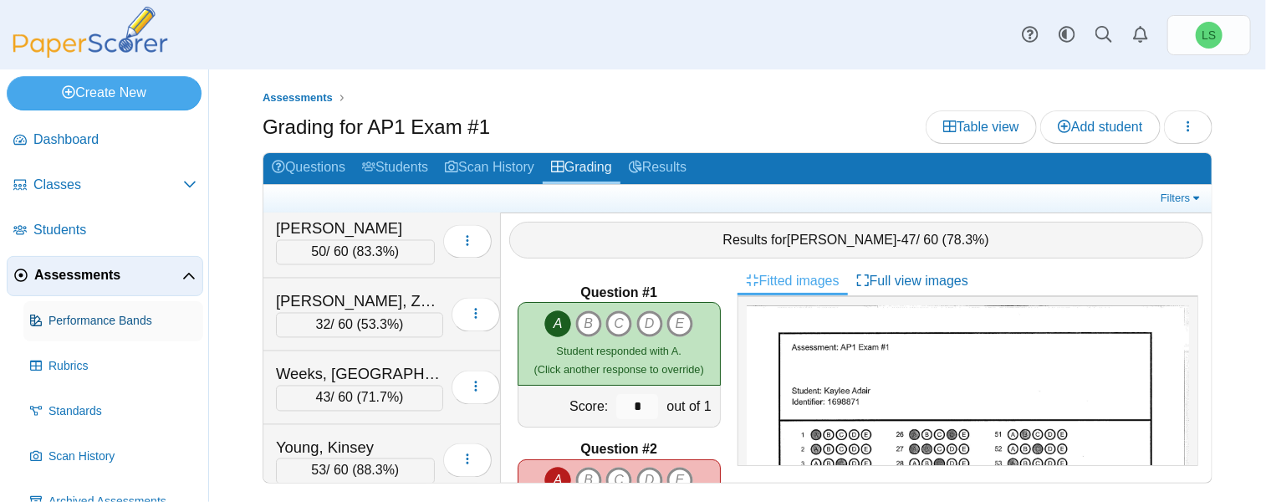  Describe the element at coordinates (657, 168) in the screenshot. I see `a: Results` at that location.